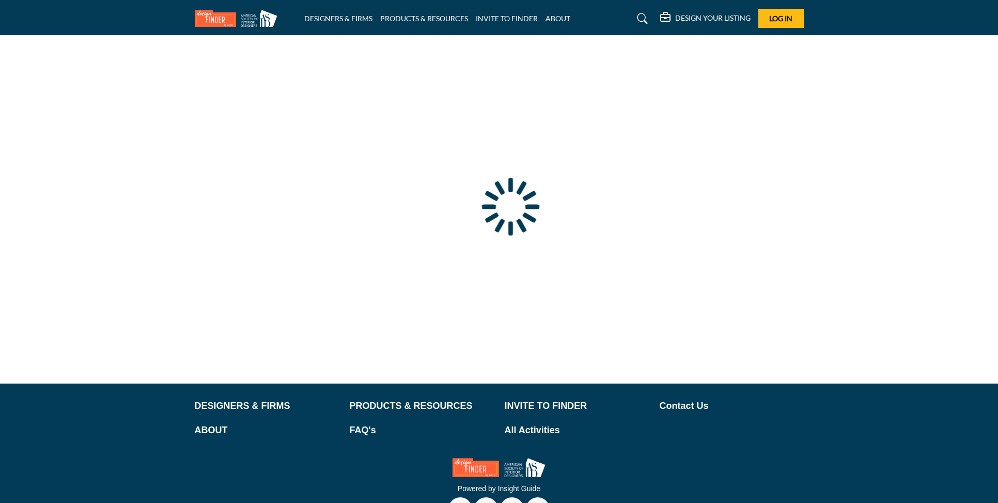 The height and width of the screenshot is (503, 998). Describe the element at coordinates (781, 18) in the screenshot. I see `button: Log In` at that location.